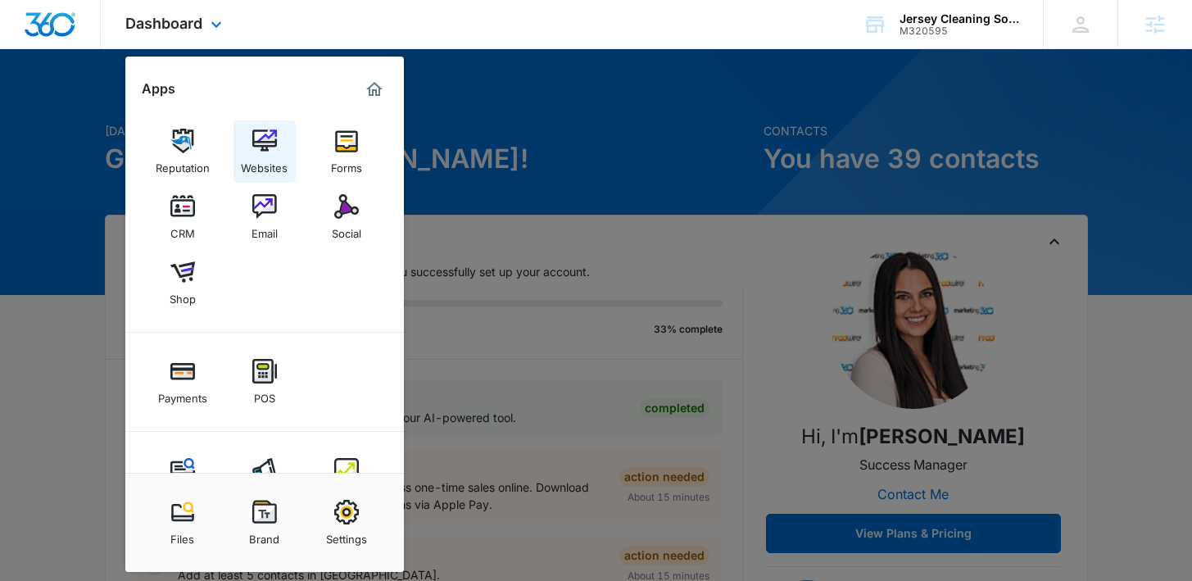  I want to click on div: Settings, so click(347, 535).